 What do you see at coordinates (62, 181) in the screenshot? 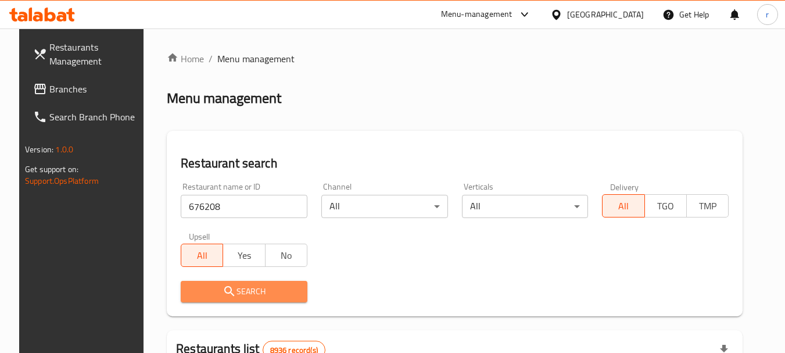
I see `a: Support.OpsPlatform` at bounding box center [62, 181].